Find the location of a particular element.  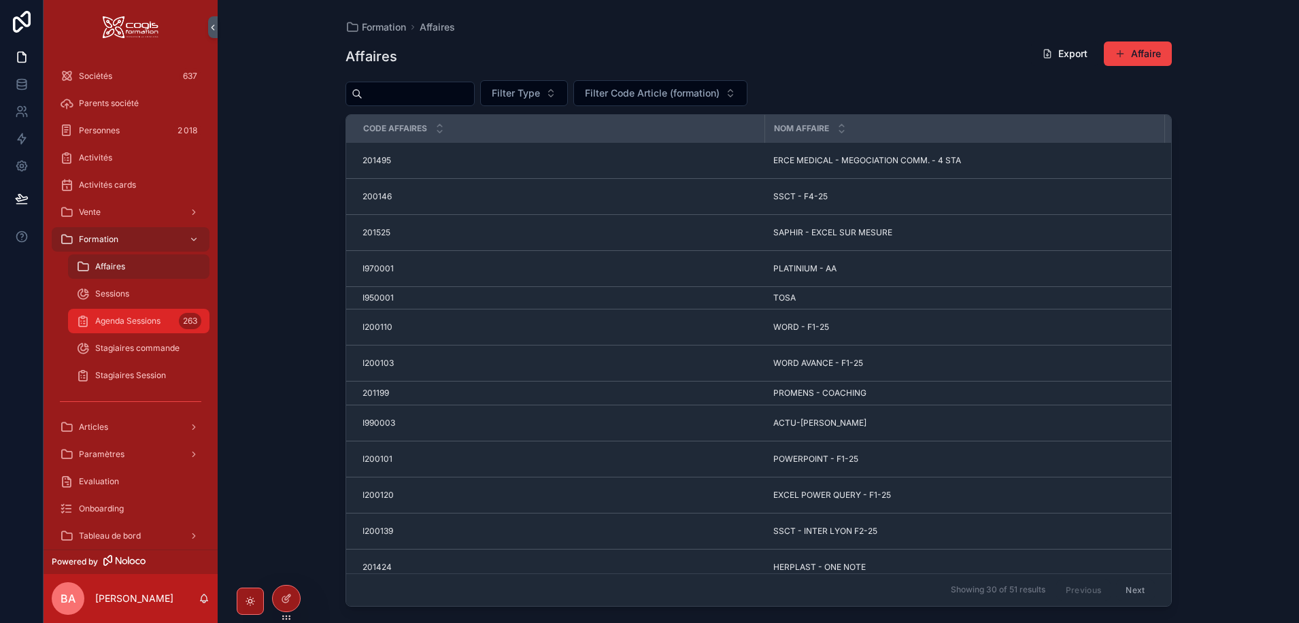

span: Tableau de bord is located at coordinates (109, 536).